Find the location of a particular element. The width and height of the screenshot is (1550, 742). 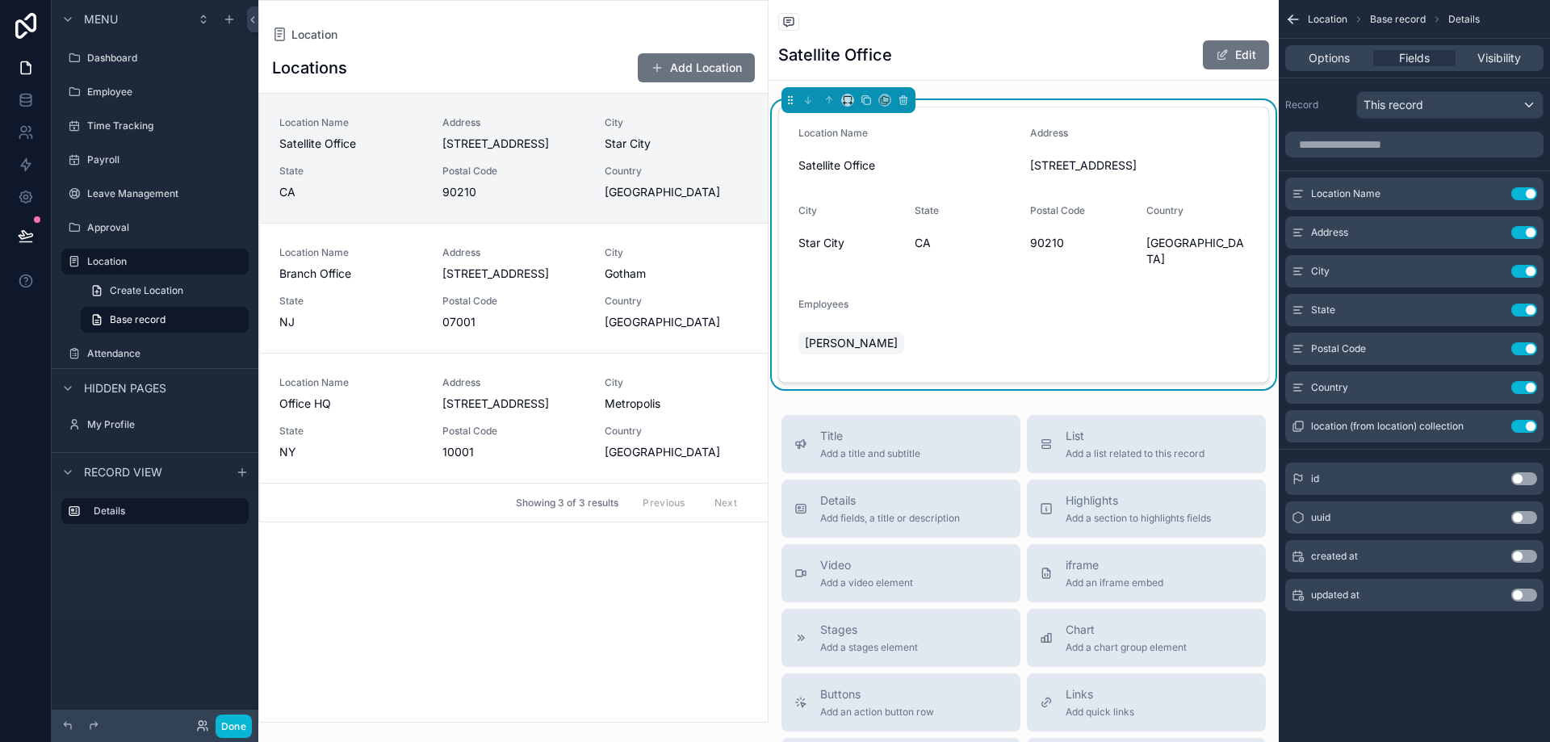

span: Buttons is located at coordinates (877, 694).